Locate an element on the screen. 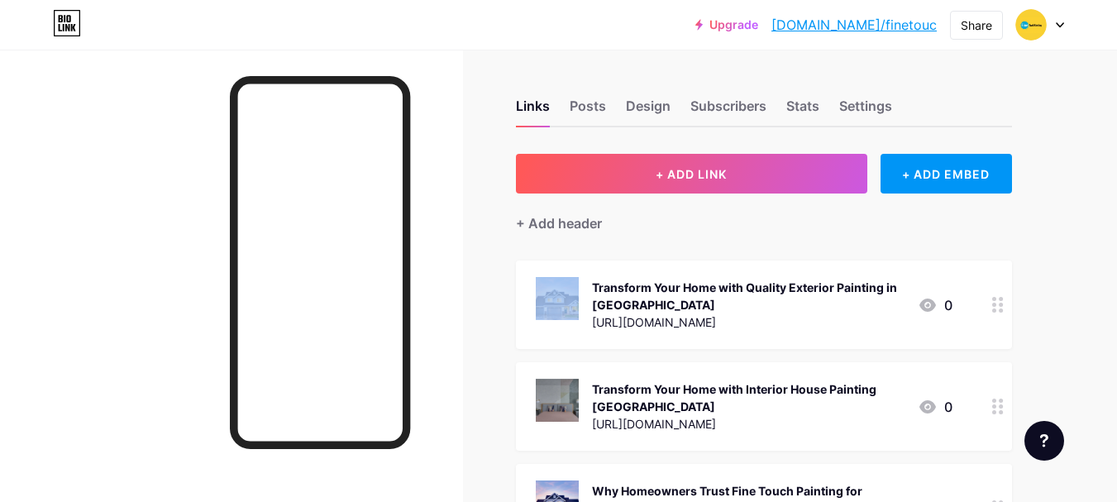 The width and height of the screenshot is (1117, 502). div: Subscribers is located at coordinates (728, 111).